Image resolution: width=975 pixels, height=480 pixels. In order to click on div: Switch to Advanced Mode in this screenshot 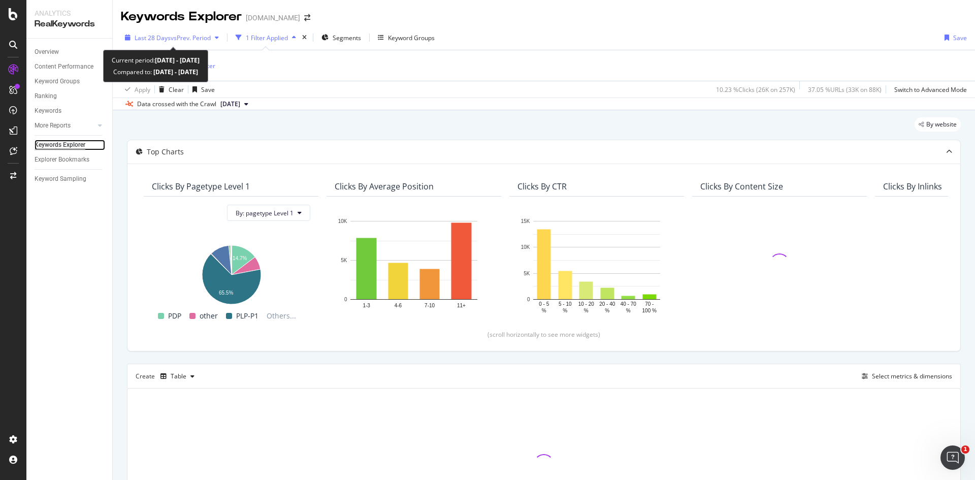, I will do `click(931, 89)`.